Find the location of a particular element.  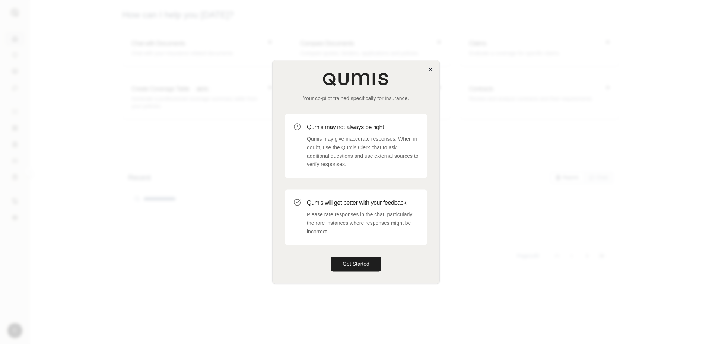

p: Please rate responses in the chat, particularly the rare instances where responses might be incor... is located at coordinates (363, 223).